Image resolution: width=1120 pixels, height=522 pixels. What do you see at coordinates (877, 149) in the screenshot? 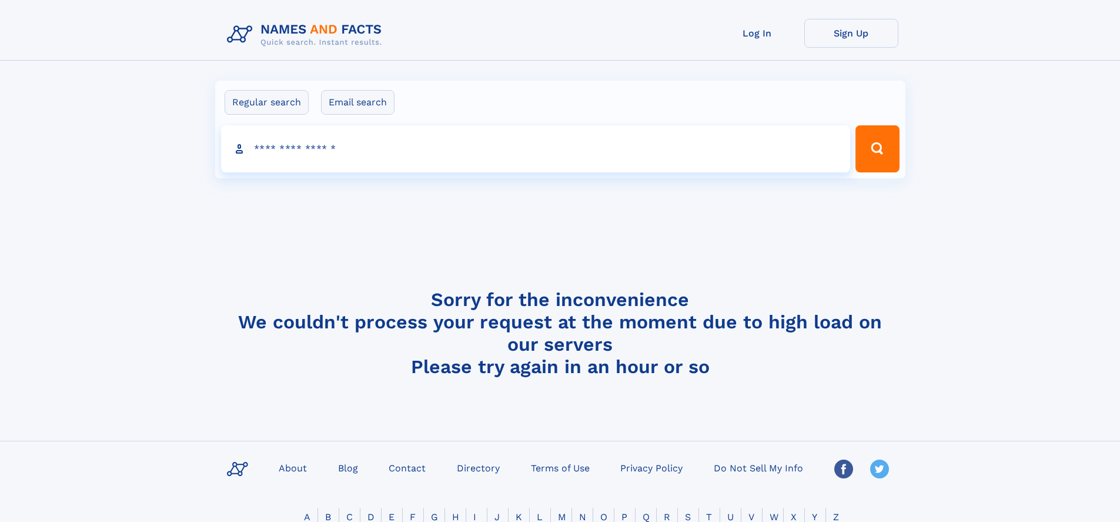
I see `button: Search Button` at bounding box center [877, 149].